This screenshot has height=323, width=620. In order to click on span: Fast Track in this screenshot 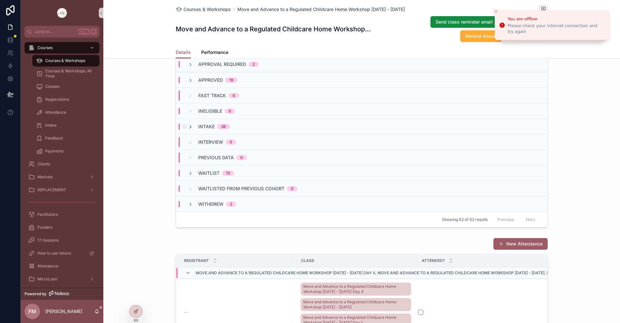, I will do `click(212, 96)`.